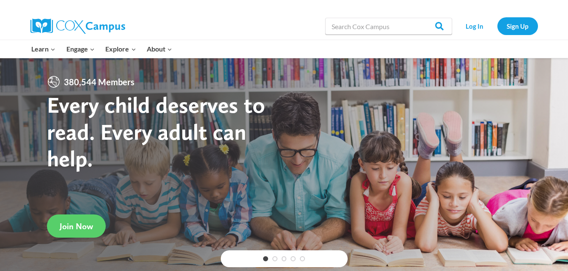 The height and width of the screenshot is (271, 568). I want to click on a: Log In, so click(474, 26).